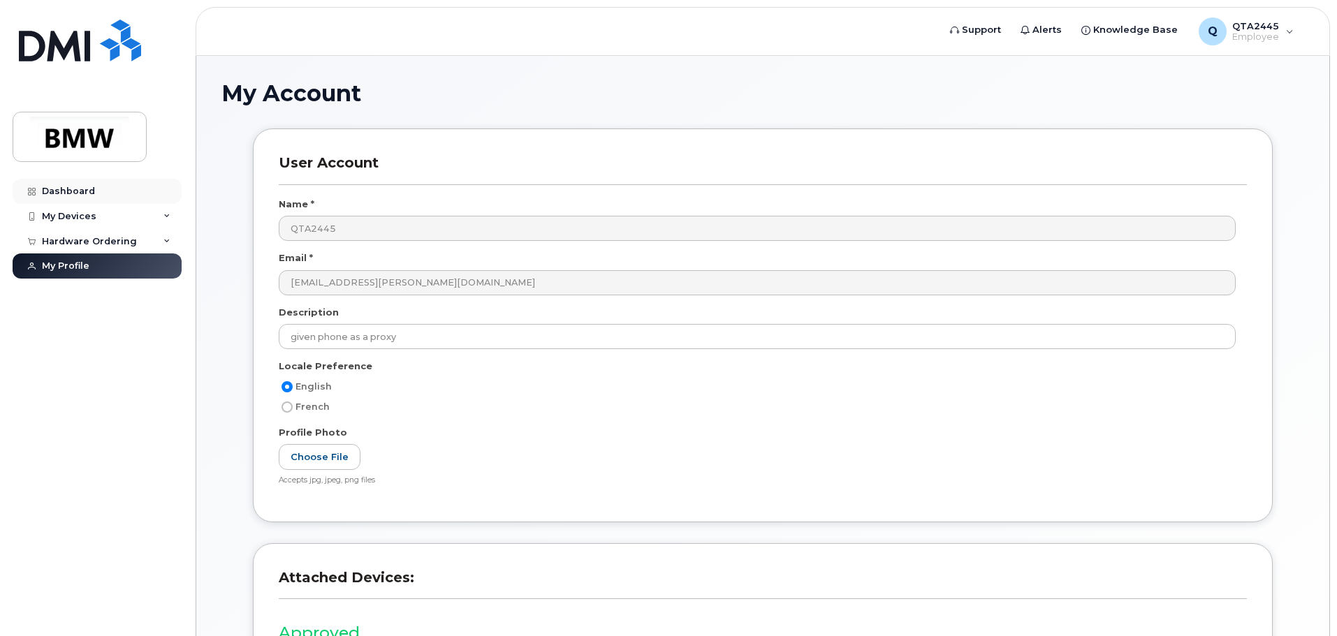 This screenshot has width=1337, height=636. What do you see at coordinates (295, 258) in the screenshot?
I see `label: Email *` at bounding box center [295, 258].